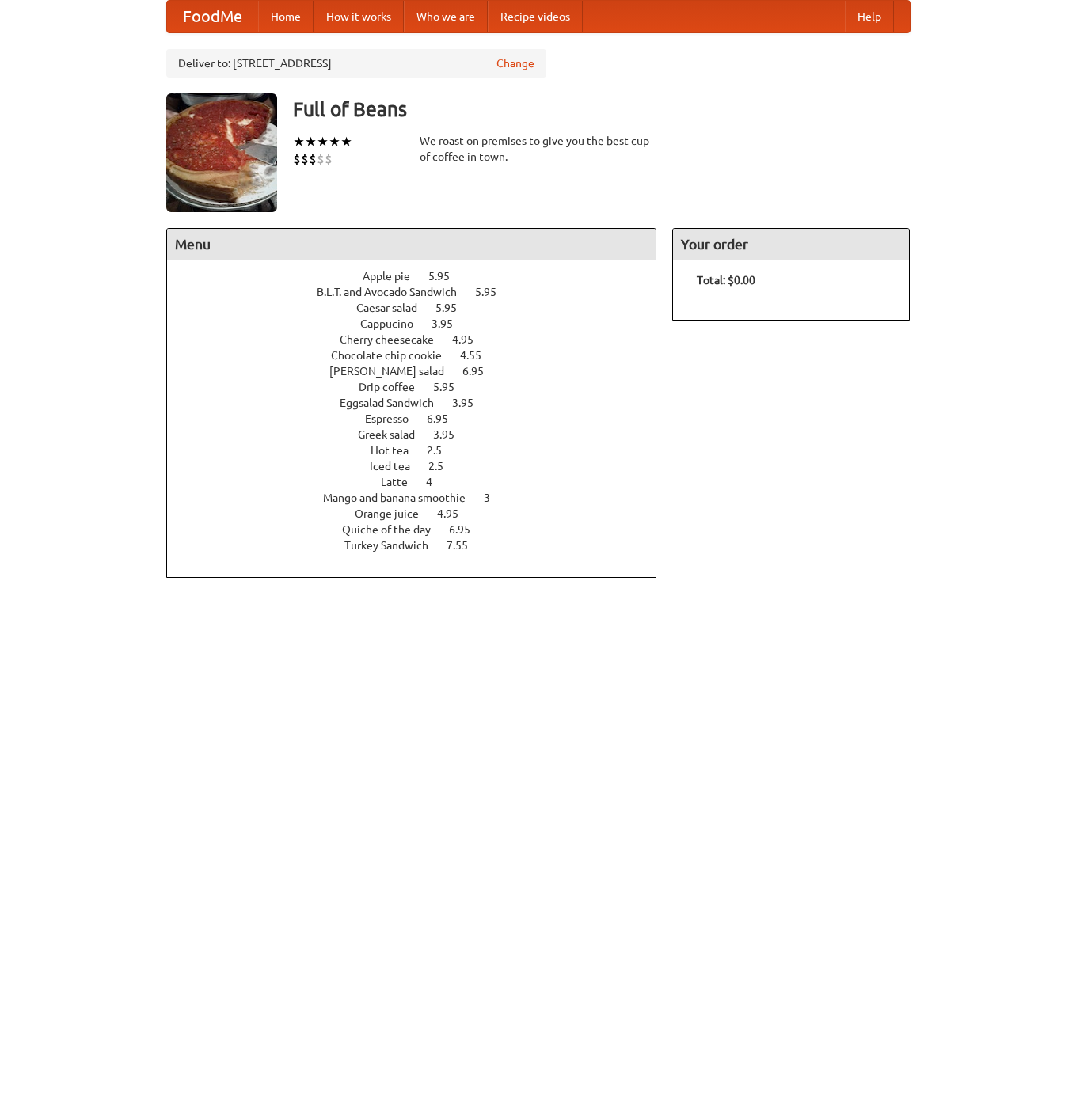 The width and height of the screenshot is (1076, 1120). What do you see at coordinates (421, 339) in the screenshot?
I see `a: Cherry cheesecake 4.95` at bounding box center [421, 339].